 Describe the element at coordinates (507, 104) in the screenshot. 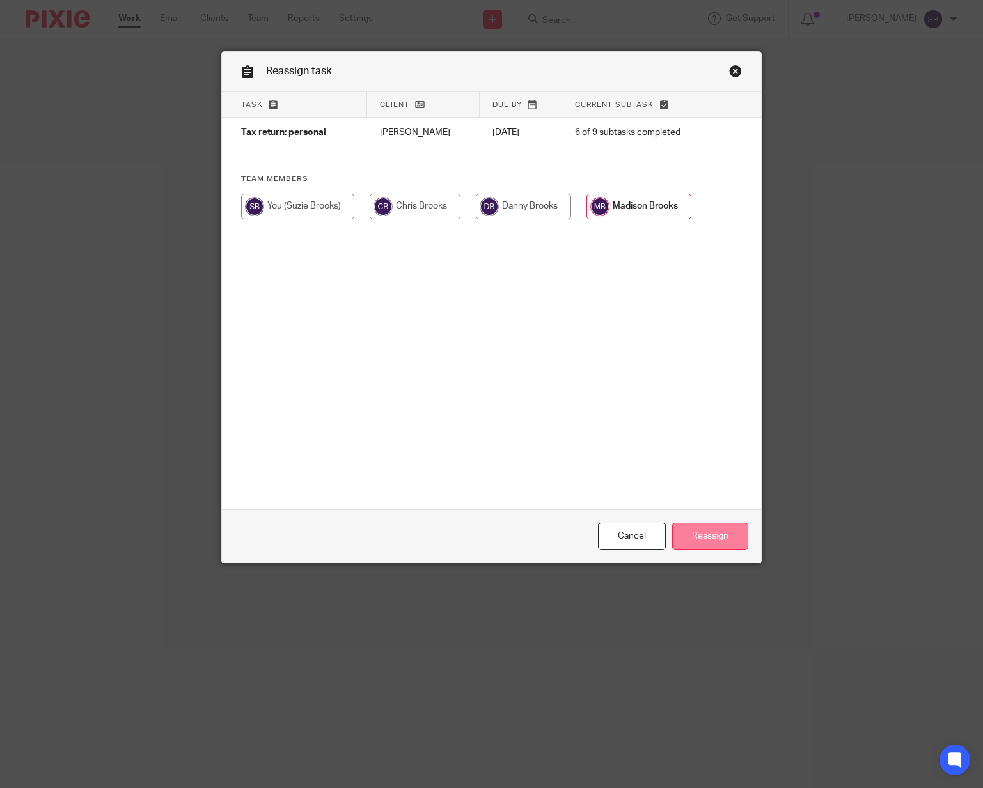

I see `span: Due by` at that location.